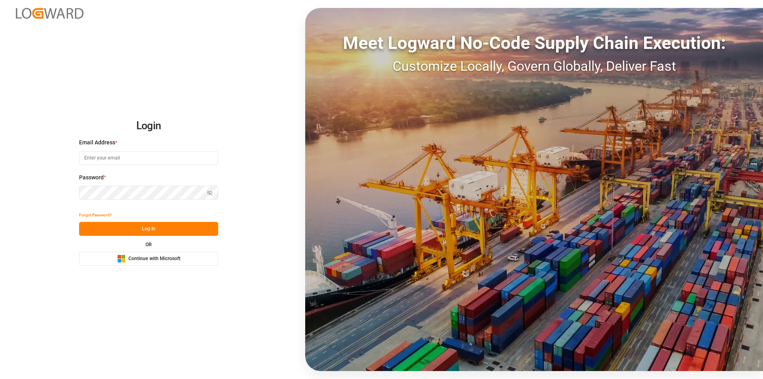 This screenshot has width=763, height=379. I want to click on span: Continue with Microsoft, so click(154, 259).